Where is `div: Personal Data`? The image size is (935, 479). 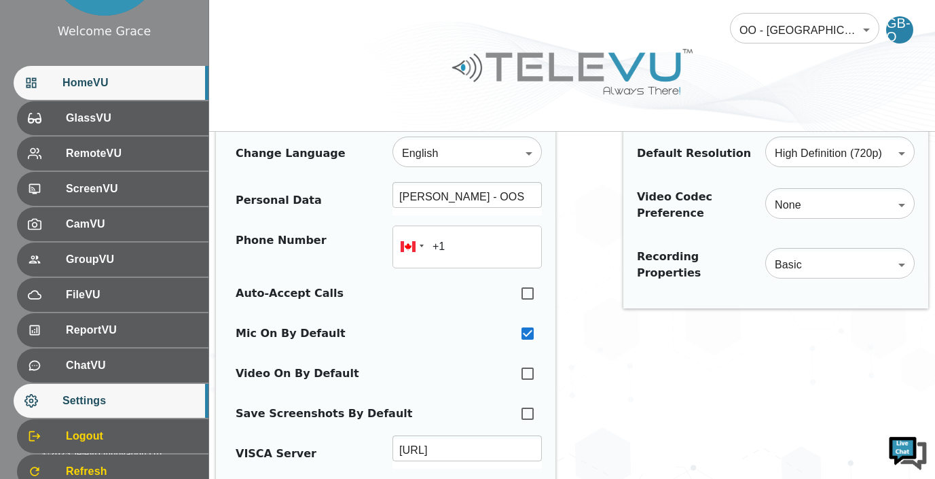 div: Personal Data is located at coordinates (278, 200).